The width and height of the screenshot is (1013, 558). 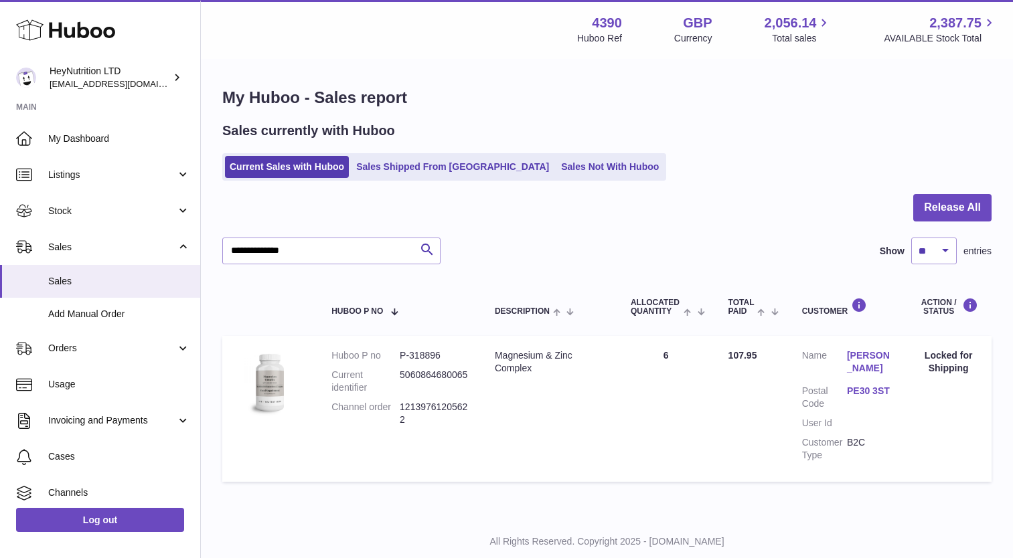 What do you see at coordinates (119, 139) in the screenshot?
I see `span: My Dashboard` at bounding box center [119, 139].